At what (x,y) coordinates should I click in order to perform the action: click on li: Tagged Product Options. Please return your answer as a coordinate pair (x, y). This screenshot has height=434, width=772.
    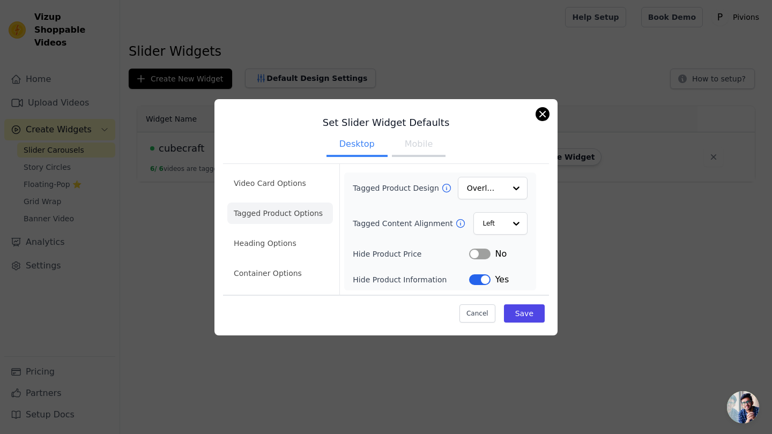
    Looking at the image, I should click on (280, 213).